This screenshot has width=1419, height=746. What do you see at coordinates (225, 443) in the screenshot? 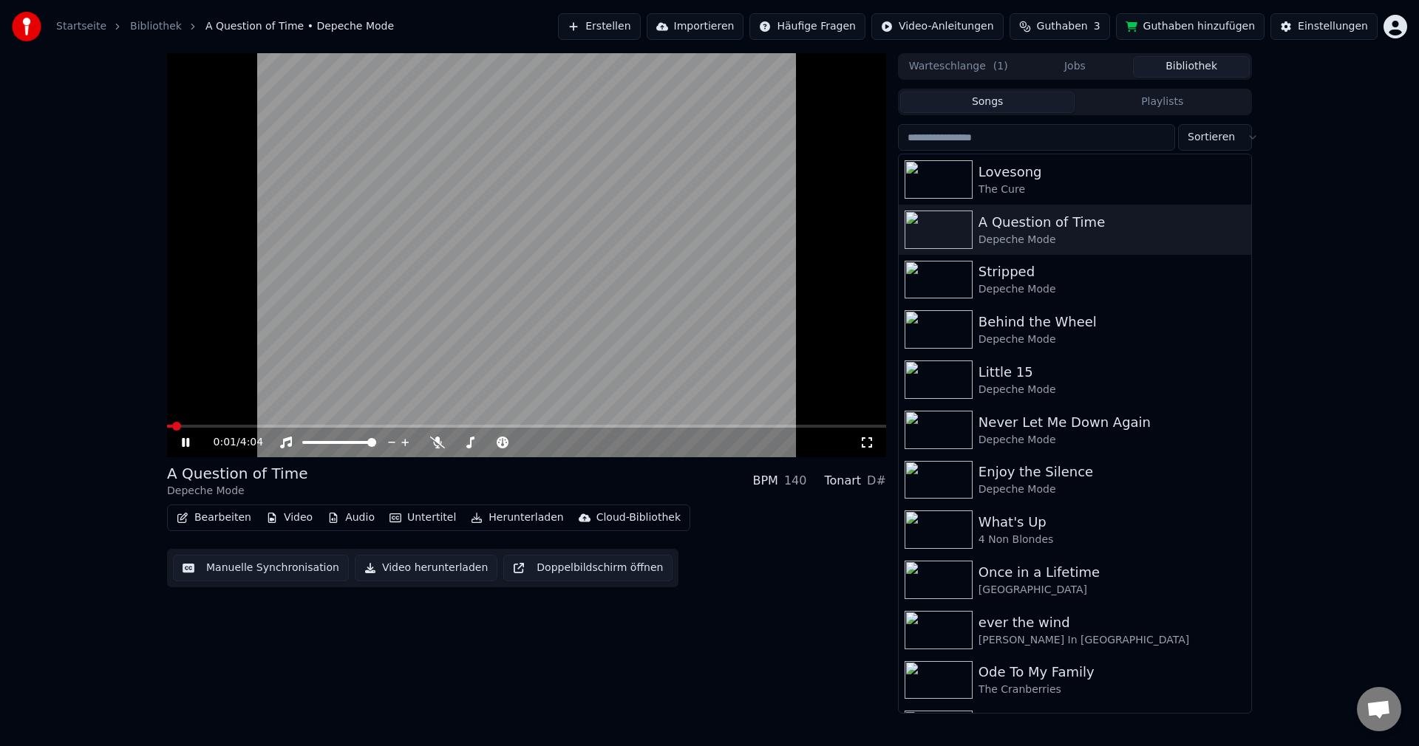
I see `span: 0:01` at bounding box center [225, 443].